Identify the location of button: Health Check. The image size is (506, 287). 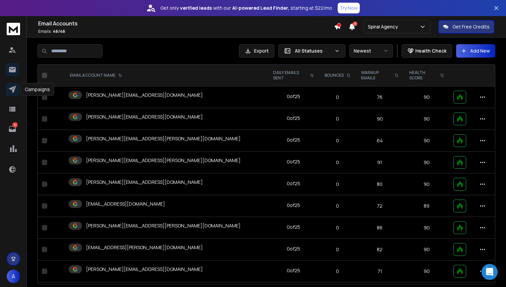
(427, 51).